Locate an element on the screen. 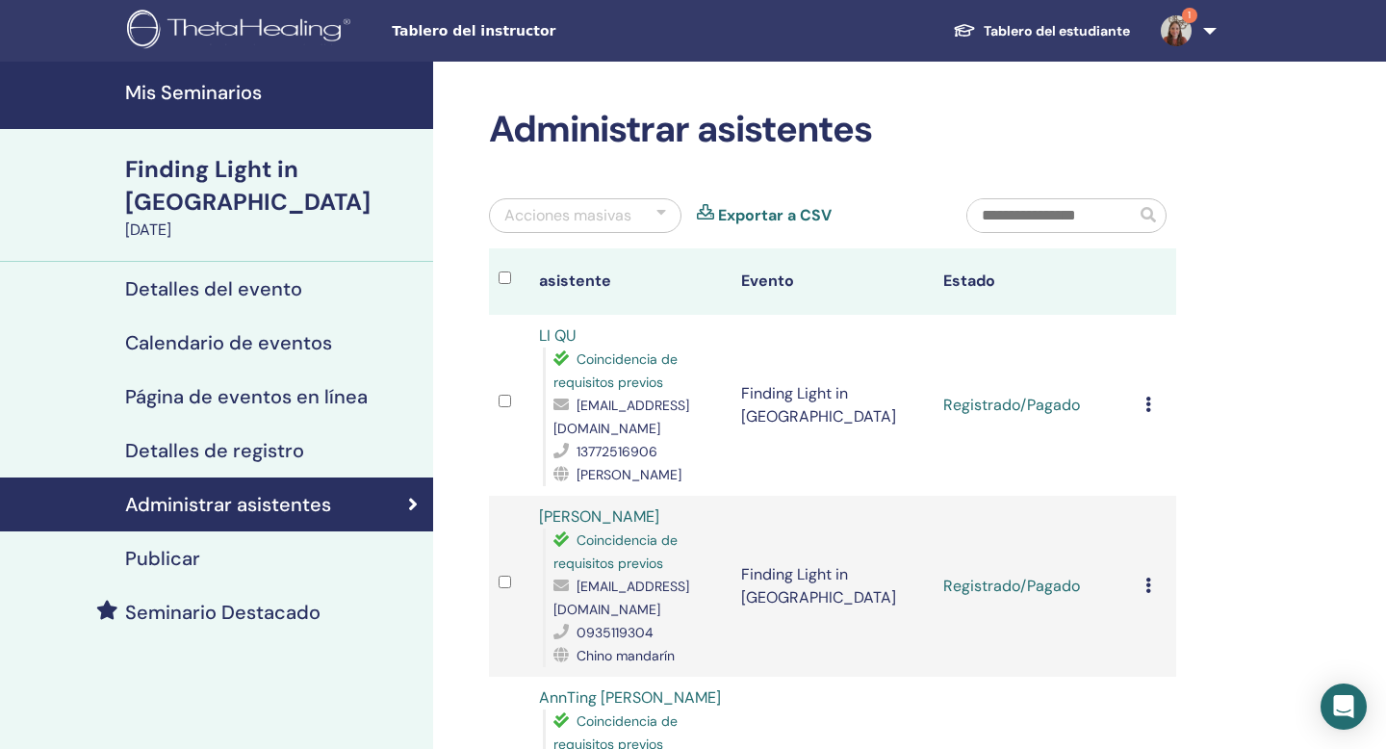 The image size is (1386, 749). h4: Calendario de eventos is located at coordinates (228, 343).